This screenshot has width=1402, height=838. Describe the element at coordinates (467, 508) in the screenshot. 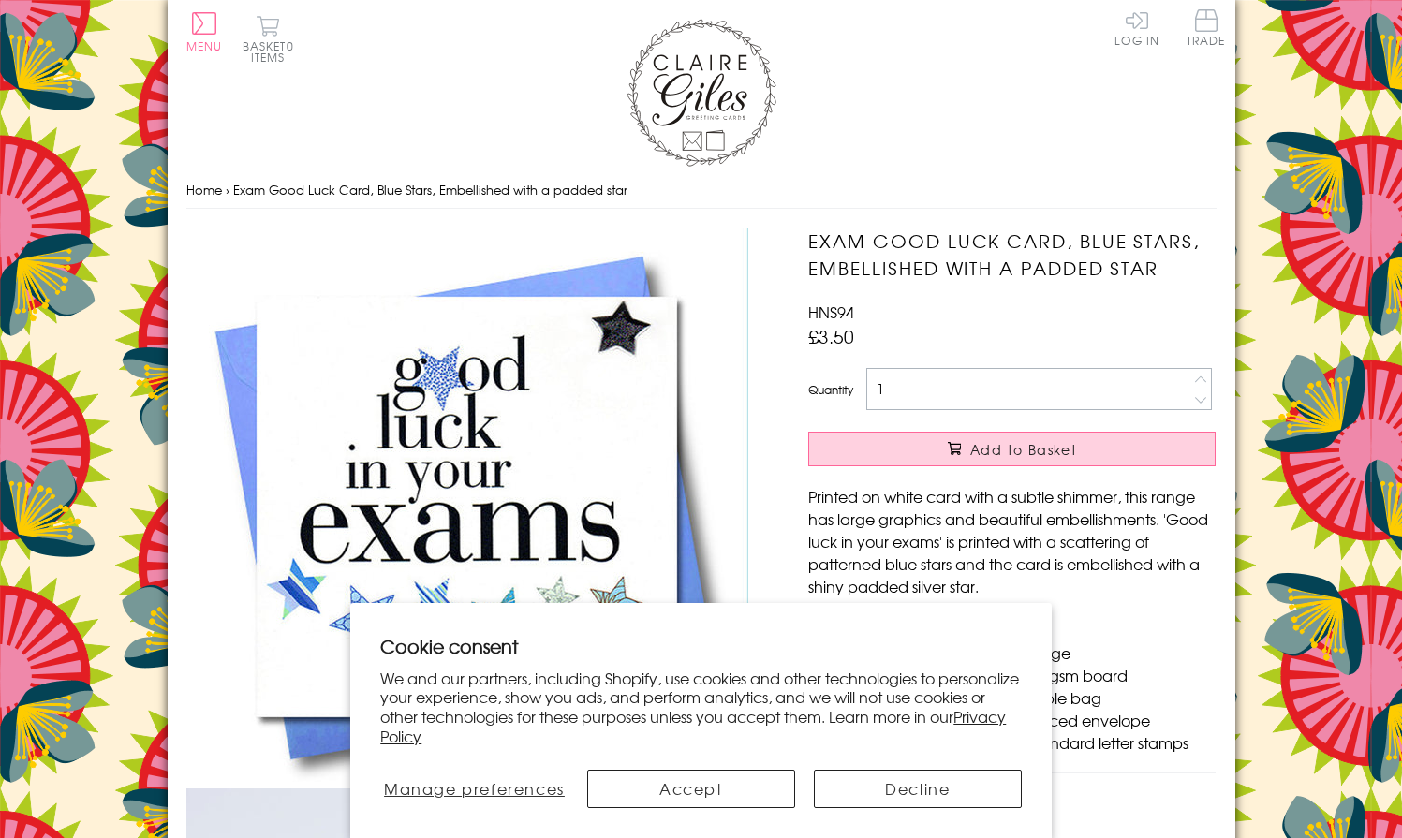

I see `img: Exam Good Luck Card, Blue Stars, Embellished with a padded star` at that location.